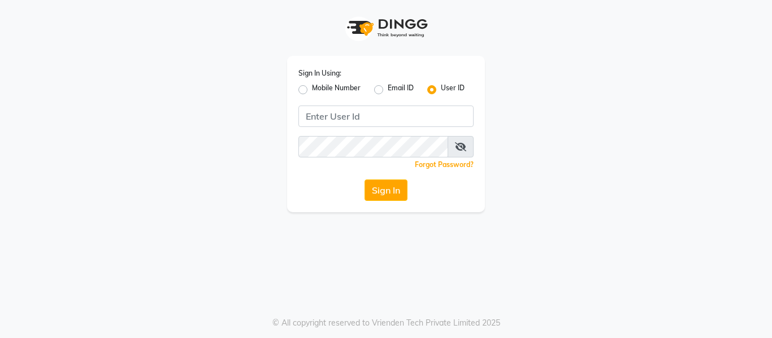 The height and width of the screenshot is (338, 772). I want to click on button: Sign In, so click(386, 190).